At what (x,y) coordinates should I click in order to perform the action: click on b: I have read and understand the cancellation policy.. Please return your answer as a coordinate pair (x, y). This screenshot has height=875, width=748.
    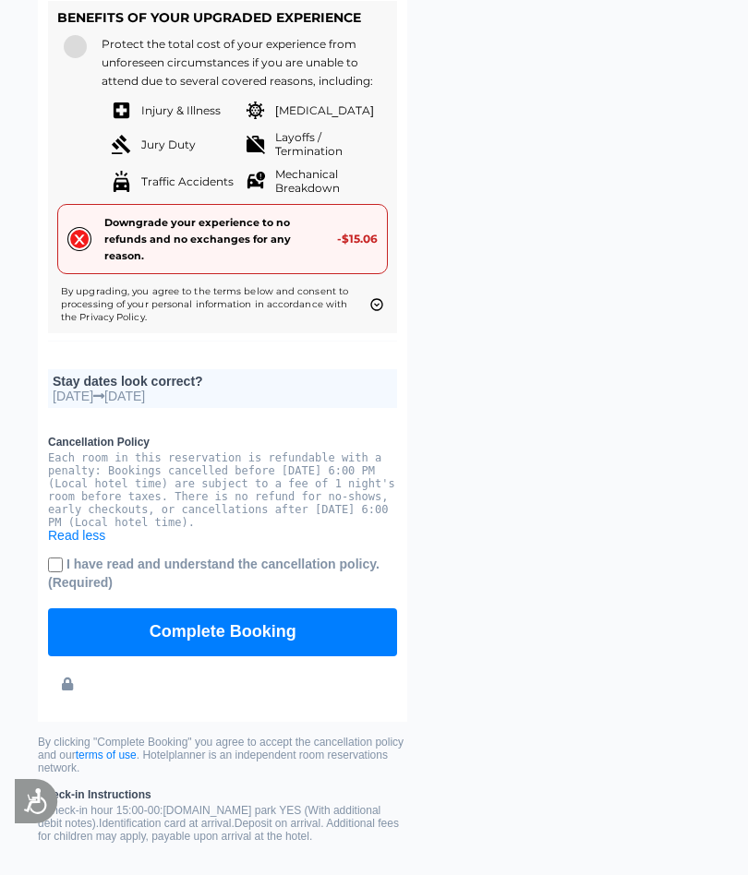
    Looking at the image, I should click on (213, 573).